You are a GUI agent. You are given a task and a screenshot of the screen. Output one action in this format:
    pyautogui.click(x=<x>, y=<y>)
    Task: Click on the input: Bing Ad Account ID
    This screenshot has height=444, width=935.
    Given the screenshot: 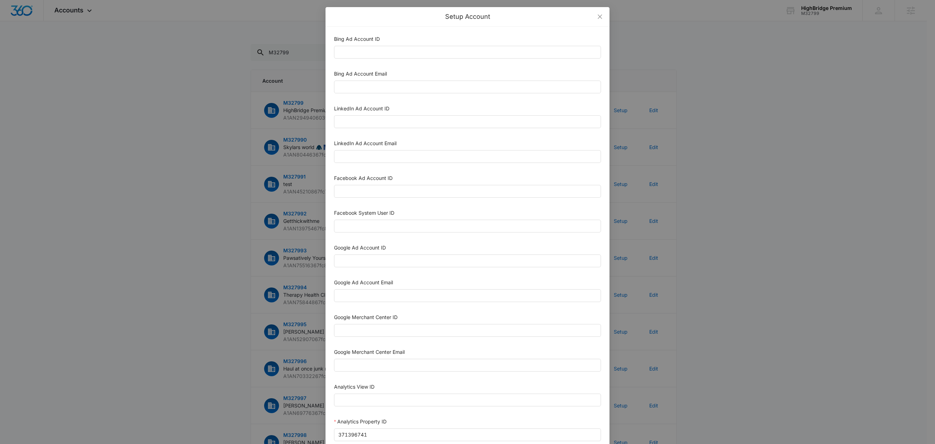 What is the action you would take?
    pyautogui.click(x=467, y=52)
    